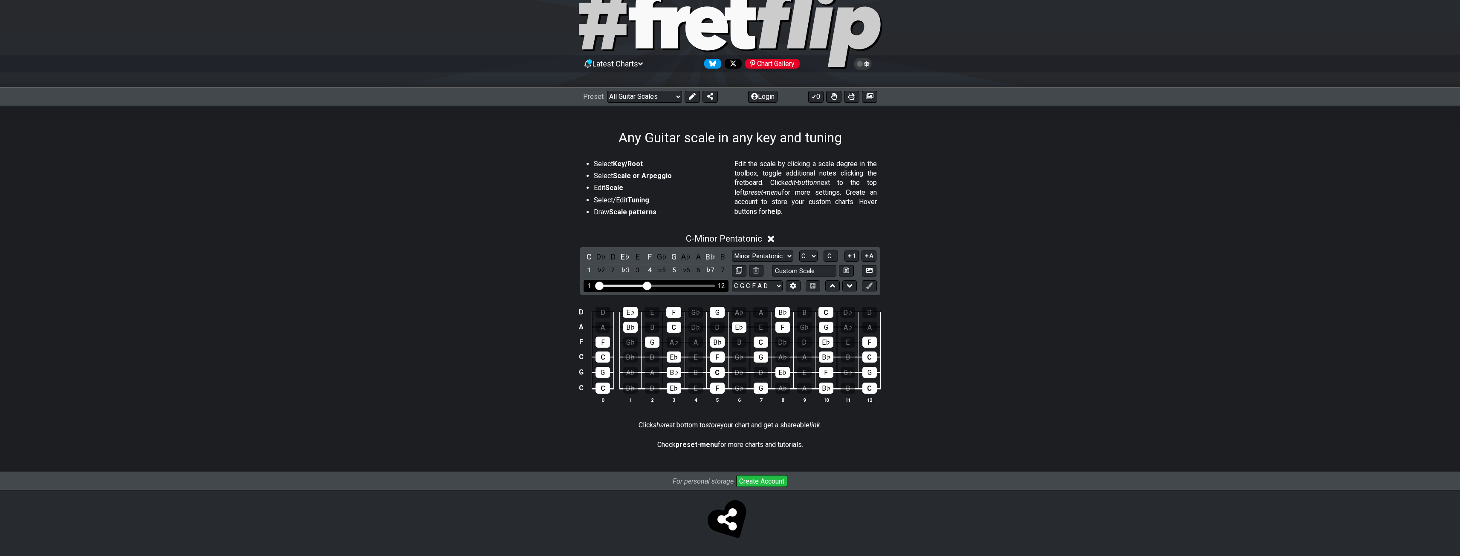 This screenshot has width=1460, height=556. What do you see at coordinates (703, 481) in the screenshot?
I see `i: For personal storage` at bounding box center [703, 481].